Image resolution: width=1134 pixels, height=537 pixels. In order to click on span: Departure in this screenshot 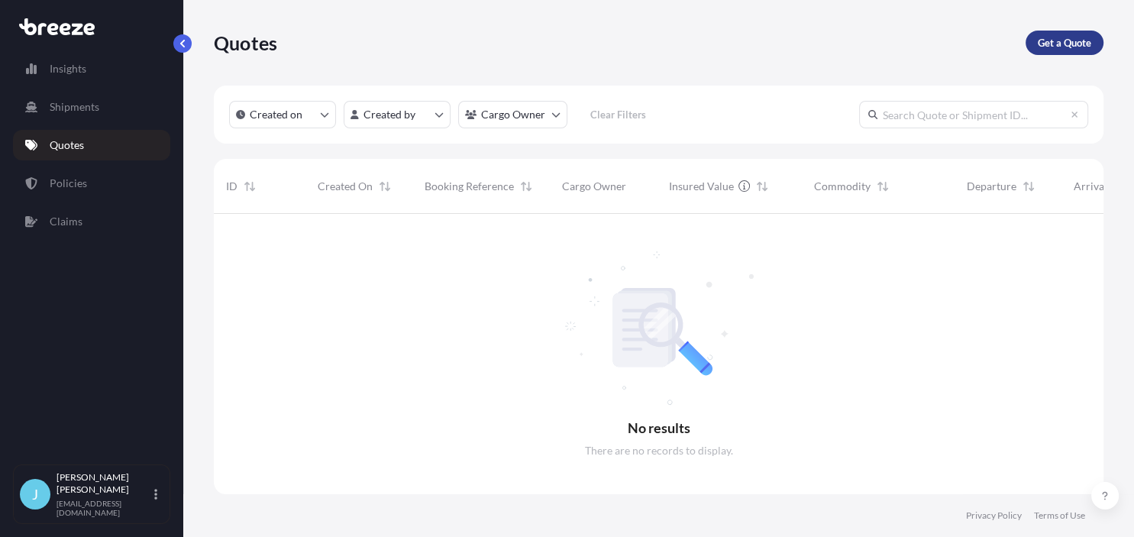, I will do `click(991, 186)`.